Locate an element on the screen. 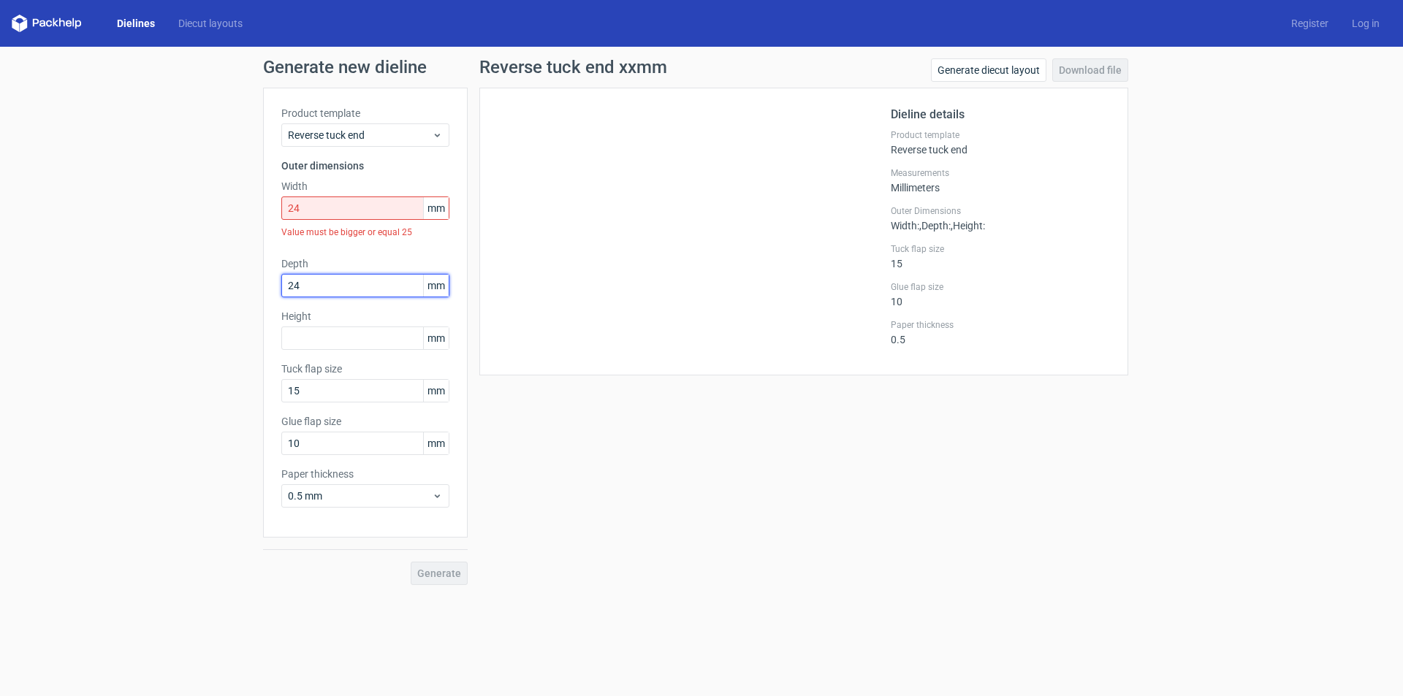 The width and height of the screenshot is (1403, 696). h3: Outer dimensions is located at coordinates (365, 166).